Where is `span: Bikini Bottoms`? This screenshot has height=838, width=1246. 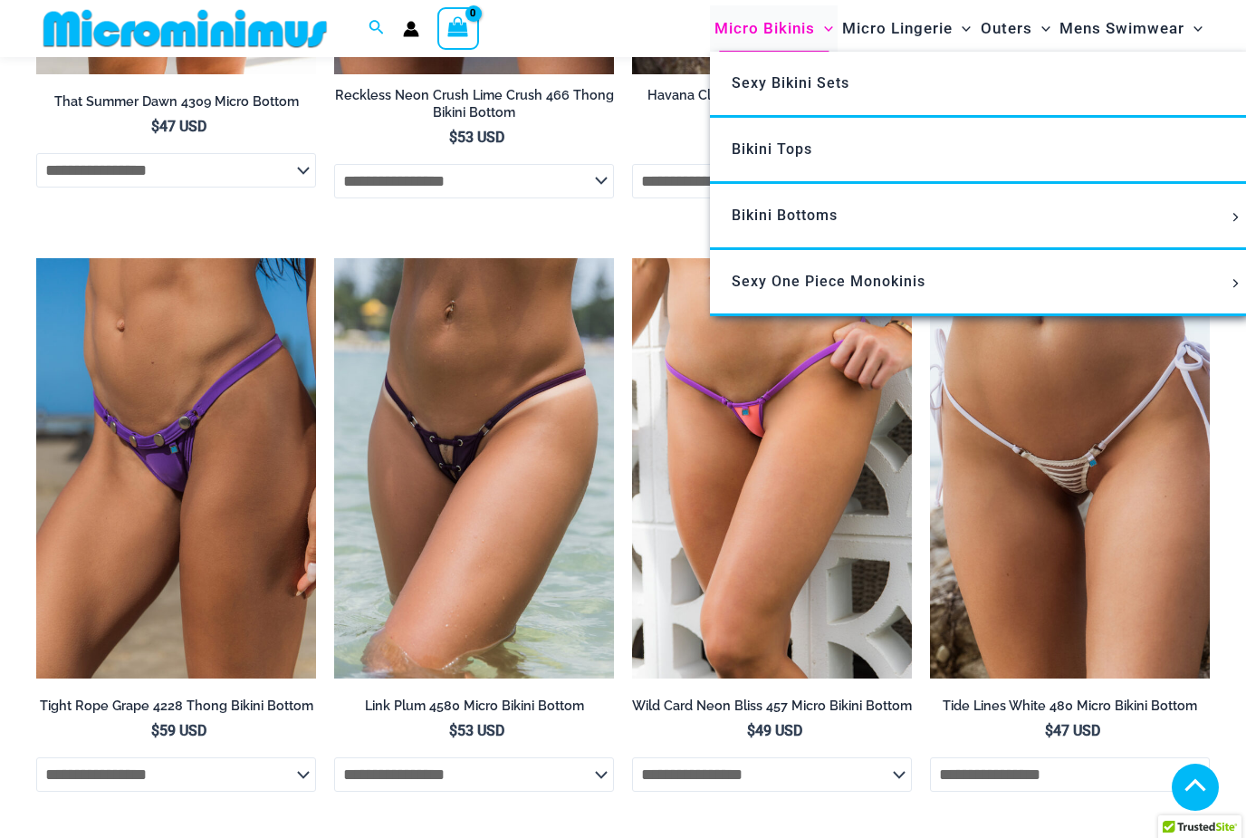
span: Bikini Bottoms is located at coordinates (784, 215).